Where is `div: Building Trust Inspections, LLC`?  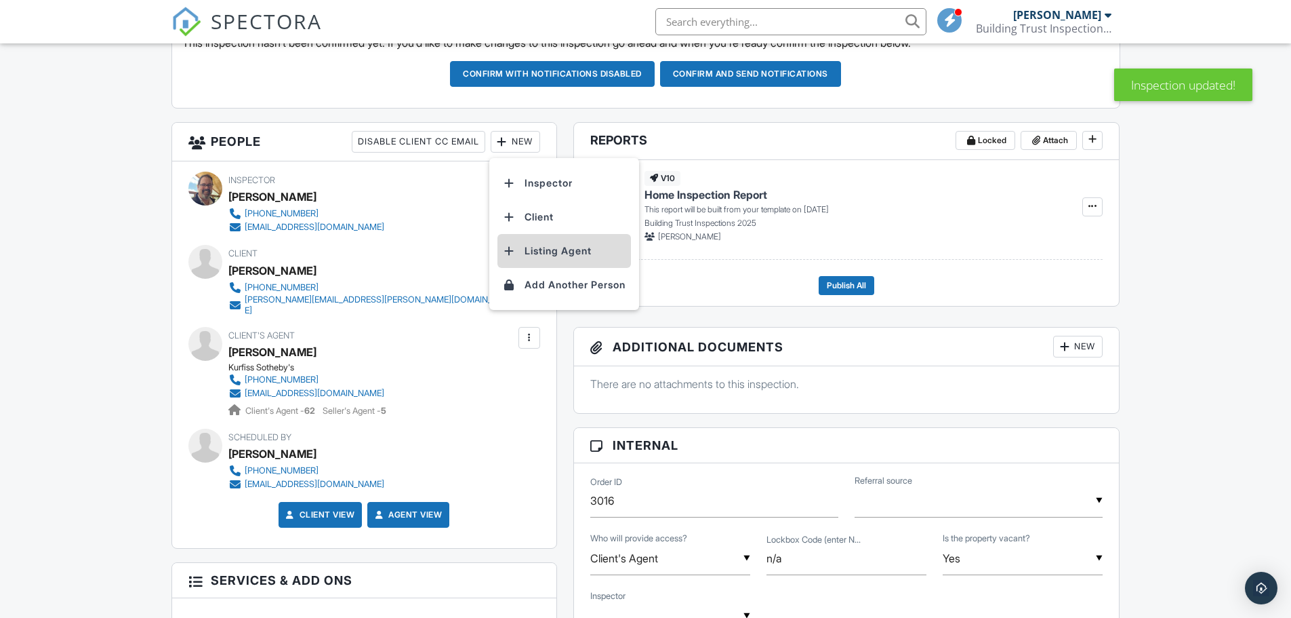
div: Building Trust Inspections, LLC is located at coordinates (1044, 28).